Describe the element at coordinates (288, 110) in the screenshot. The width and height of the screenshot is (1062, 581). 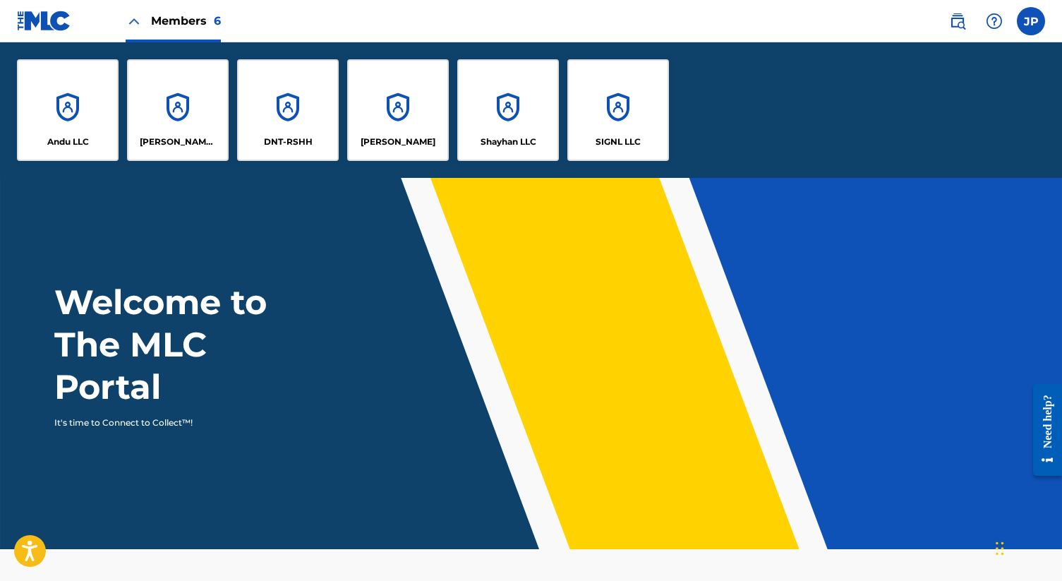
I see `a: AccountsDNT-RSHH` at that location.